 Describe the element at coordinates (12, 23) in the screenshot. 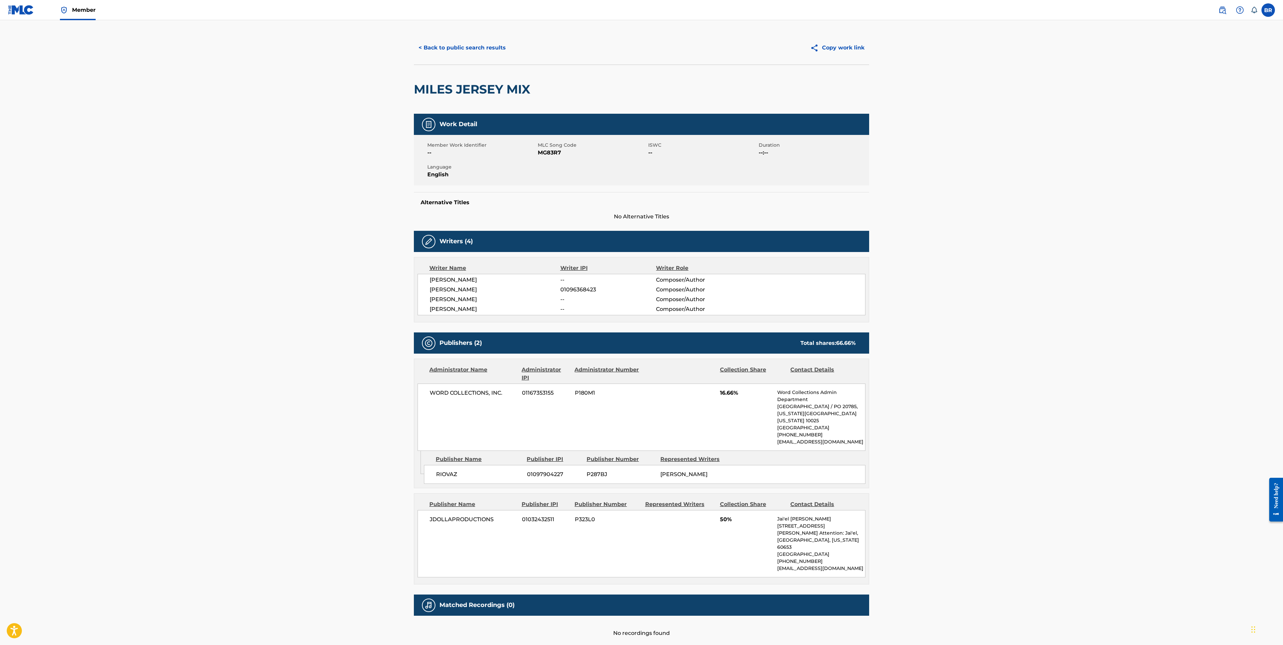

I see `div: Need help?` at that location.